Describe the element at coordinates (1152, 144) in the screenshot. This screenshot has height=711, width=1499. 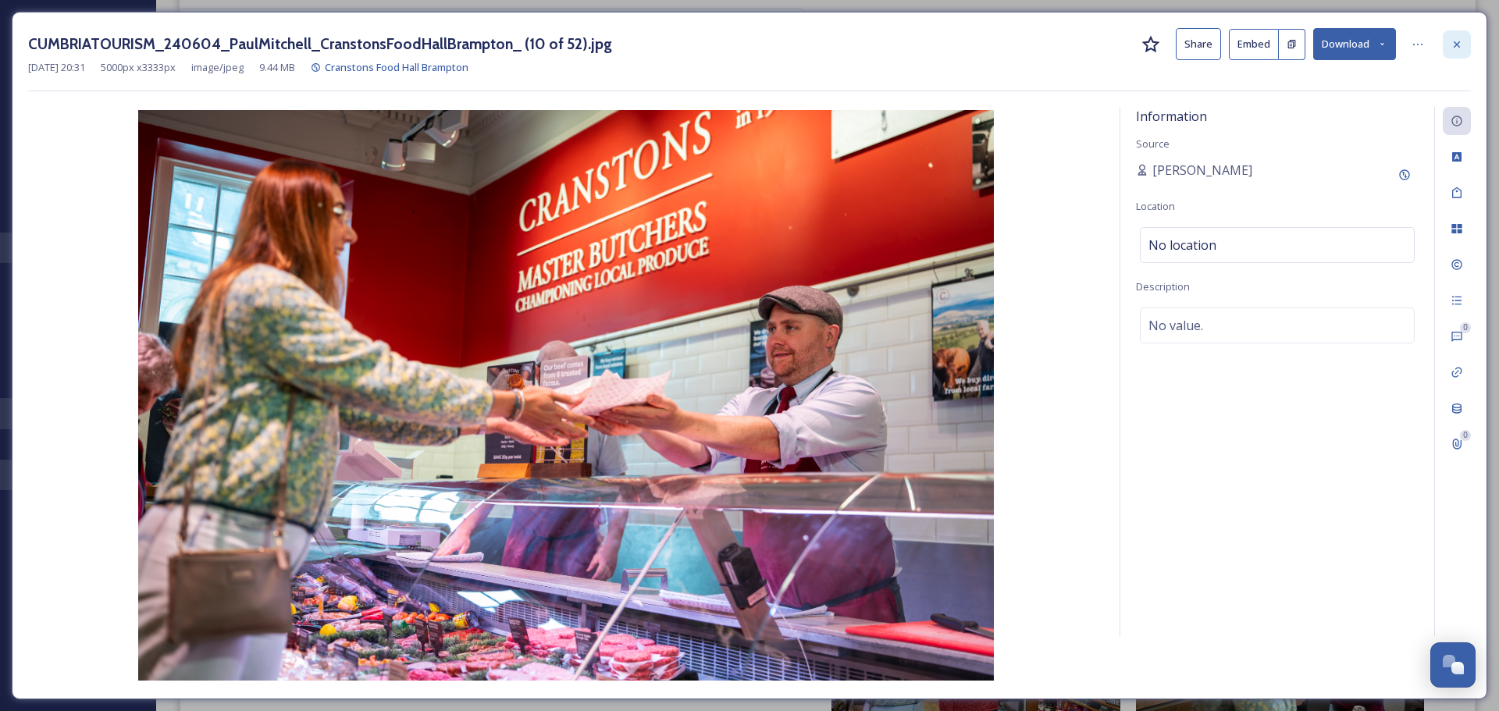
I see `span: Source` at that location.